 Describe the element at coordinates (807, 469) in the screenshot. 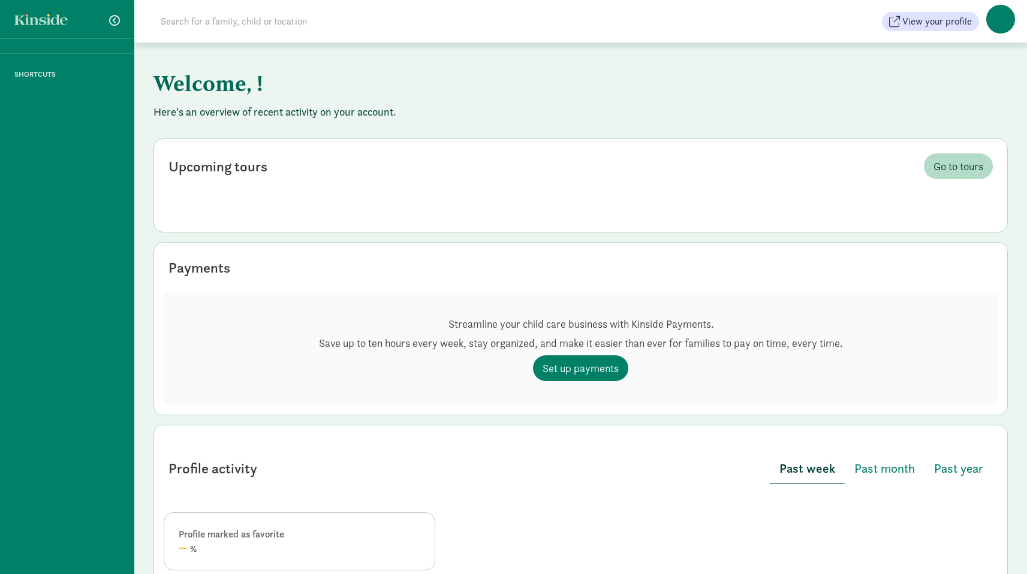

I see `span: Past week` at that location.